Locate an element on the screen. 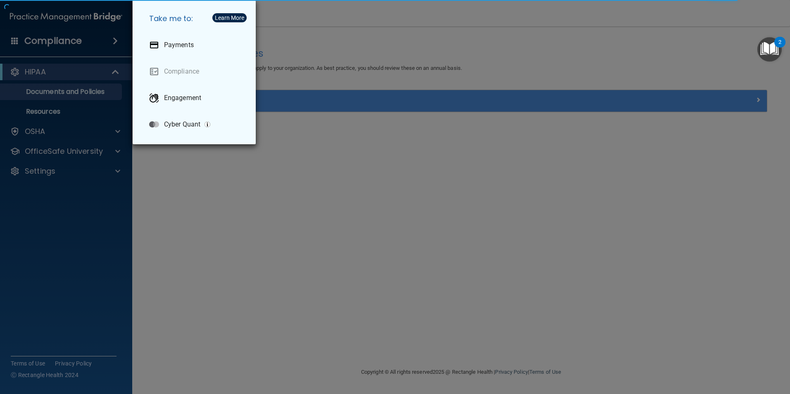 The image size is (790, 394). a: Payments is located at coordinates (196, 45).